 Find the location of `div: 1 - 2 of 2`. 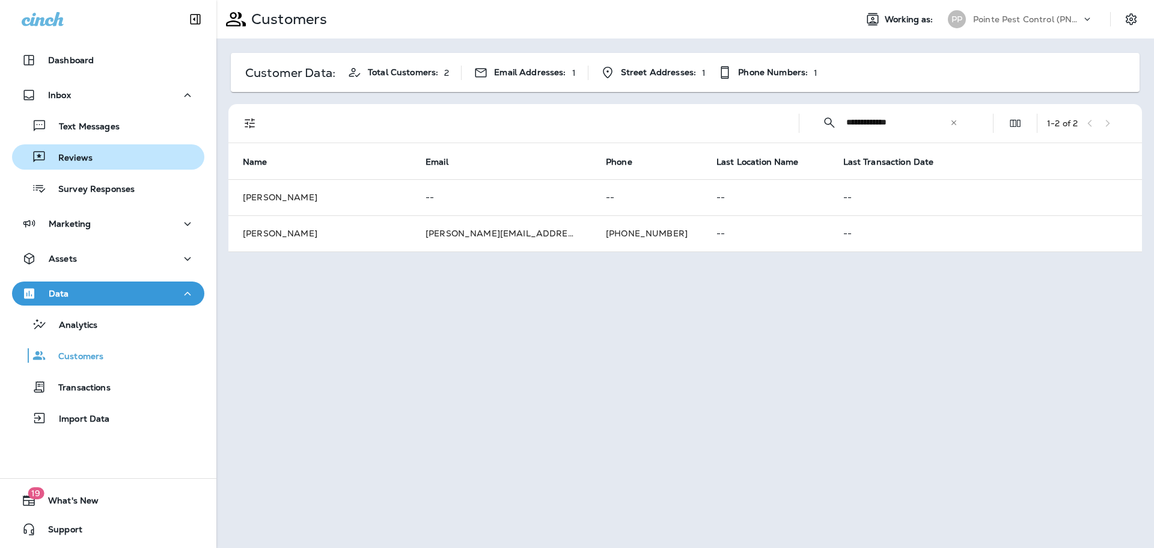

div: 1 - 2 of 2 is located at coordinates (1062, 123).